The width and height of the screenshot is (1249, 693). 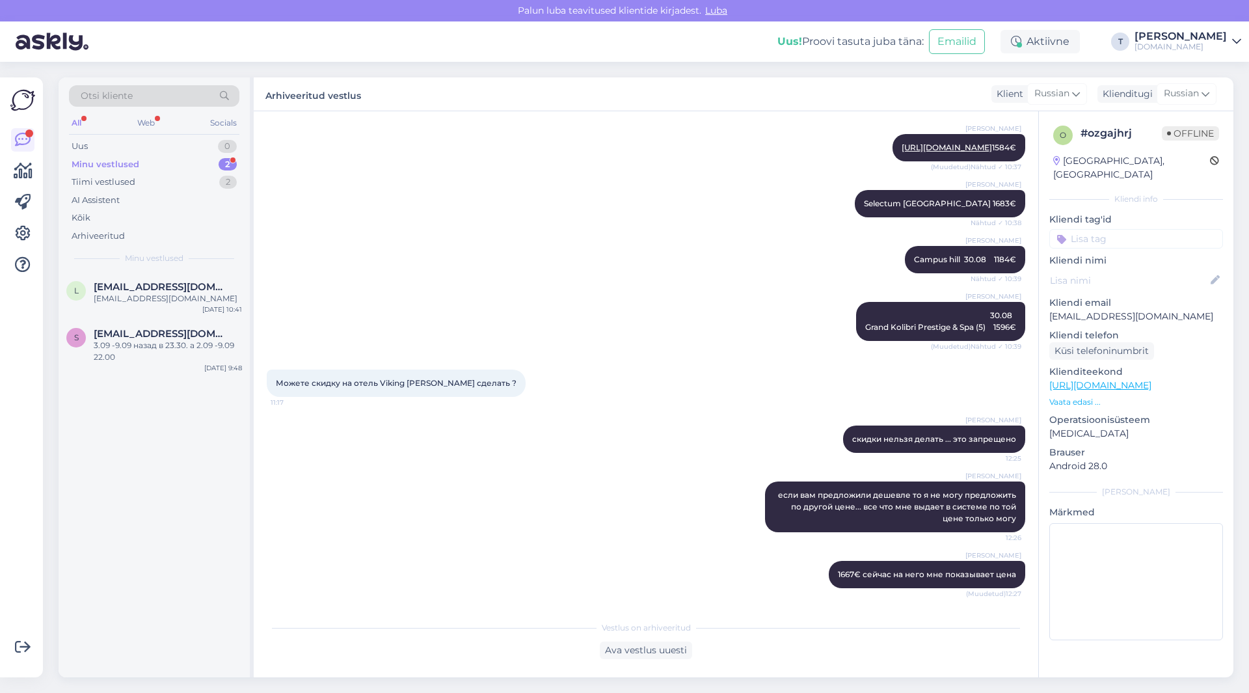 I want to click on span: Nähtud ✓ 10:38, so click(x=996, y=222).